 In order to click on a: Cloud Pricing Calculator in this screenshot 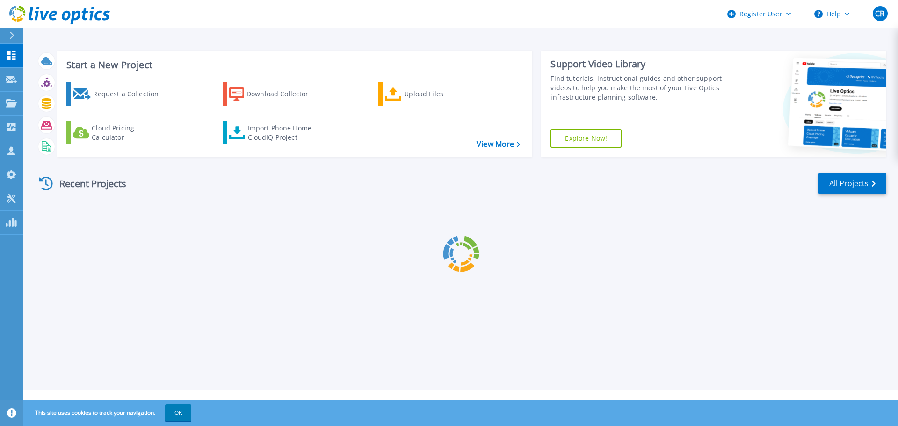, I will do `click(118, 133)`.